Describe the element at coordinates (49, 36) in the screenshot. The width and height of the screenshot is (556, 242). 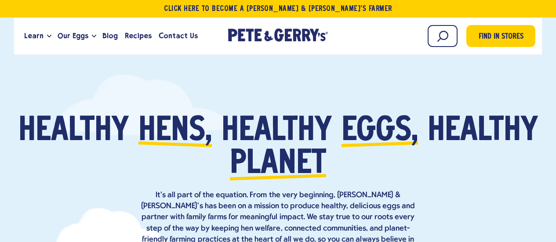
I see `button: Open the dropdown menu for Learn` at that location.